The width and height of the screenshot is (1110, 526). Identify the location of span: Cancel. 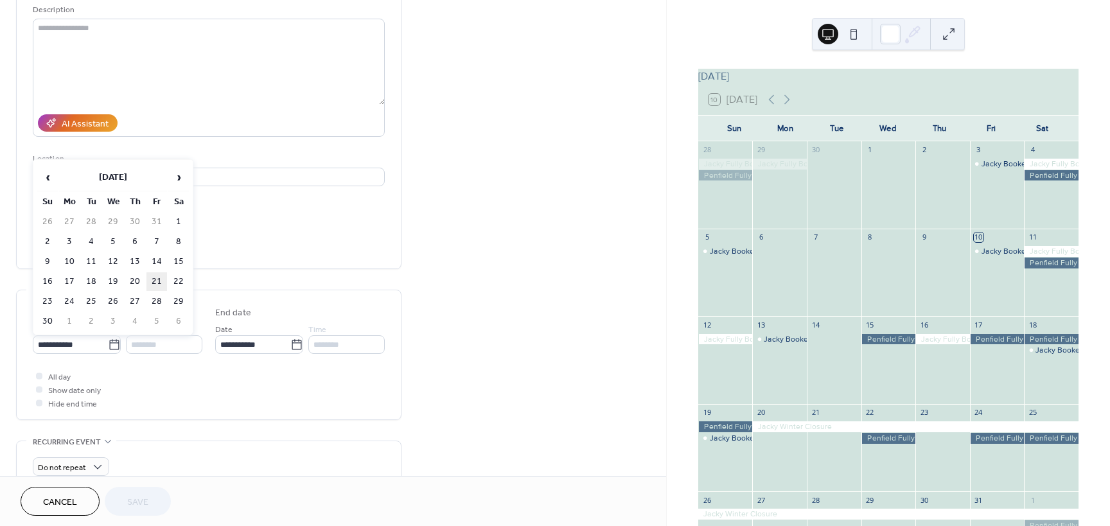
(60, 502).